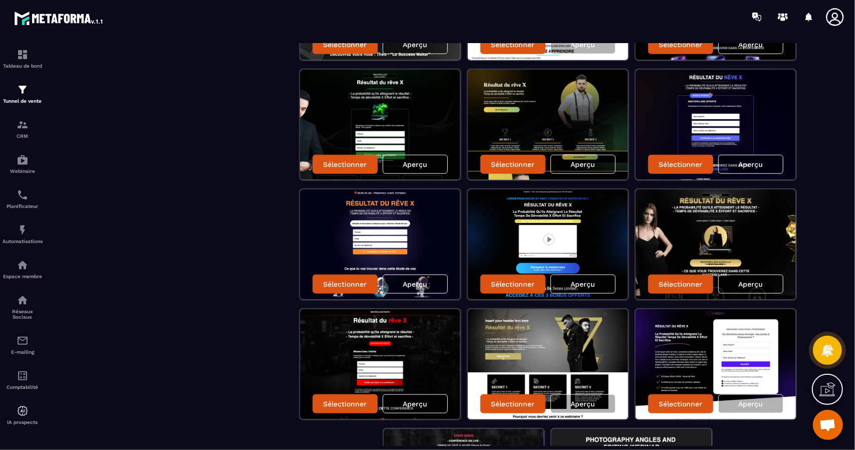 The width and height of the screenshot is (855, 450). I want to click on p: CRM, so click(23, 136).